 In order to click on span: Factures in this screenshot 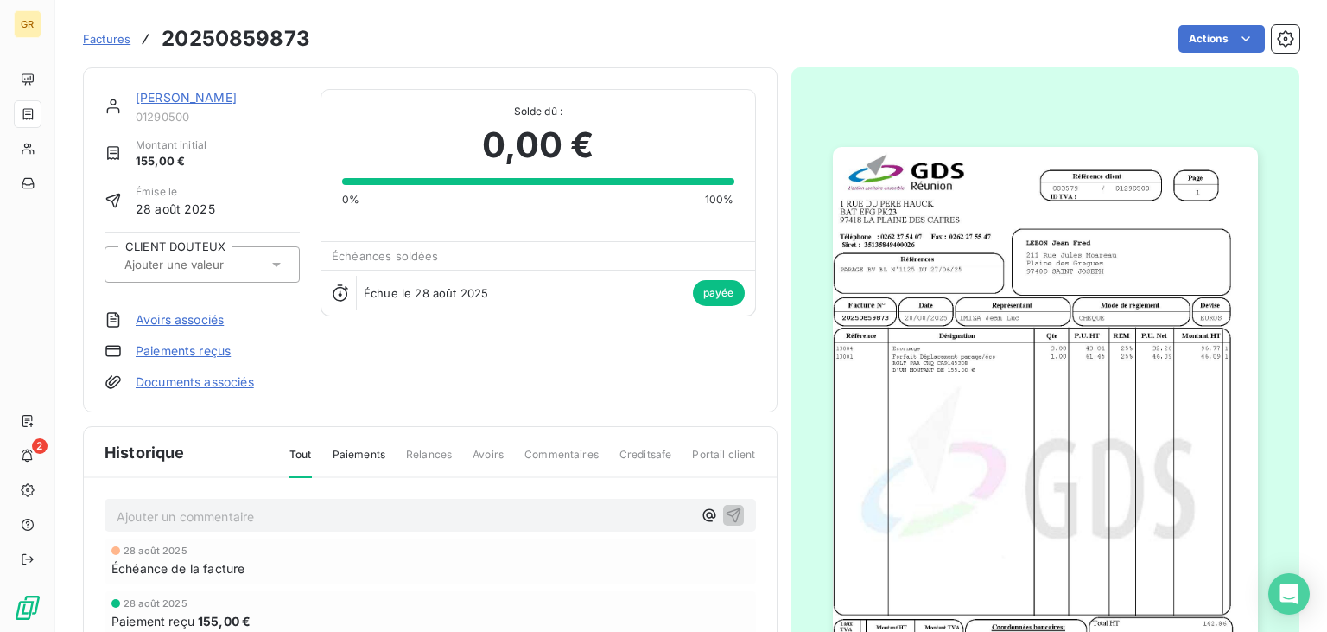, I will do `click(106, 39)`.